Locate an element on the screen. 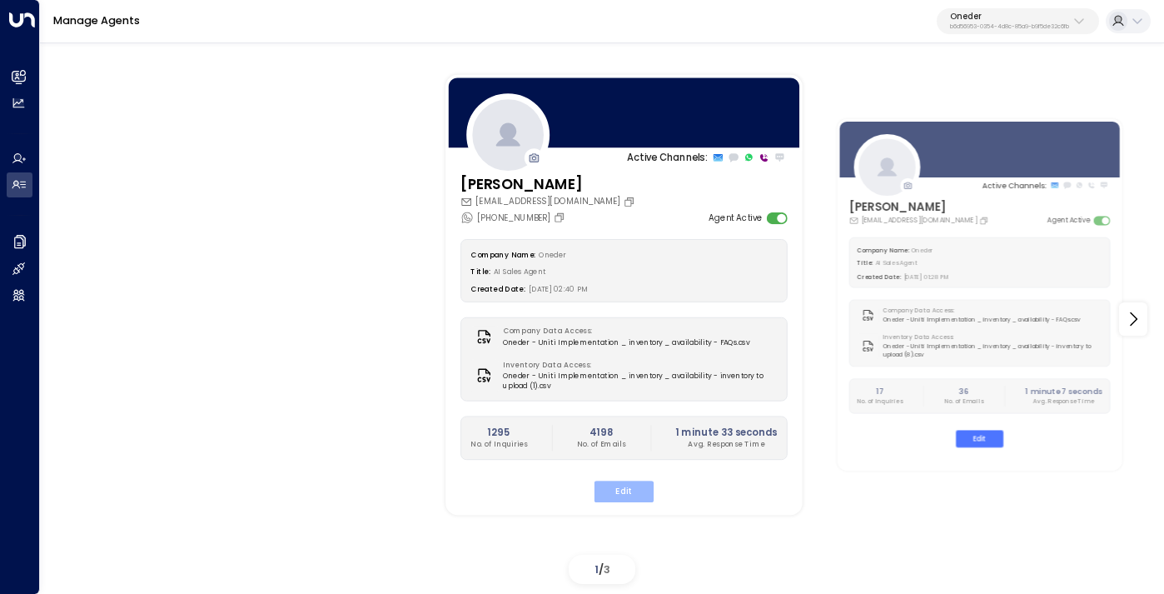  p: b6d56953-0354-4d8c-85a9-b9f5de32c6fb is located at coordinates (1009, 27).